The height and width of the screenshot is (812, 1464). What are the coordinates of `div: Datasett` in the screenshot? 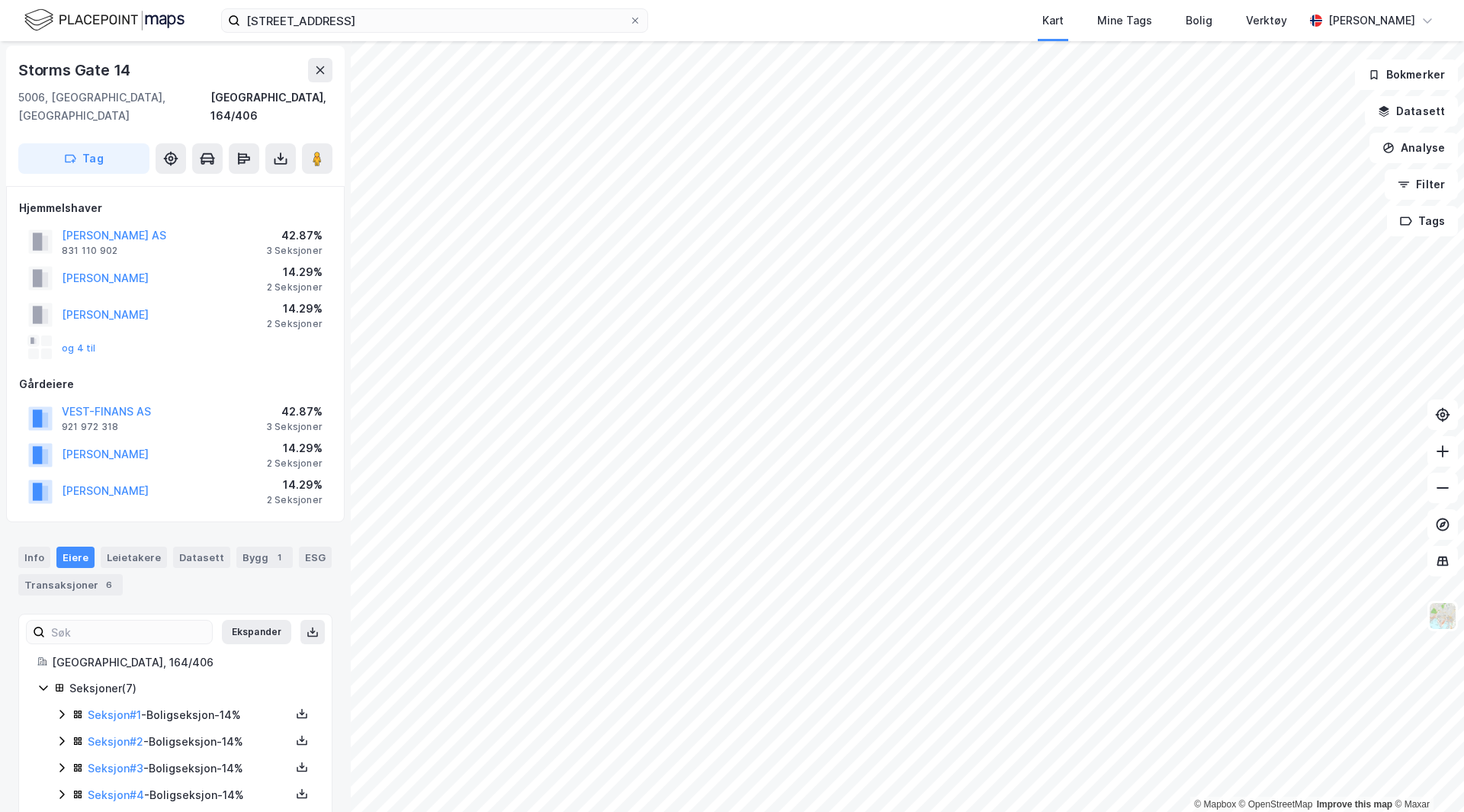 It's located at (201, 558).